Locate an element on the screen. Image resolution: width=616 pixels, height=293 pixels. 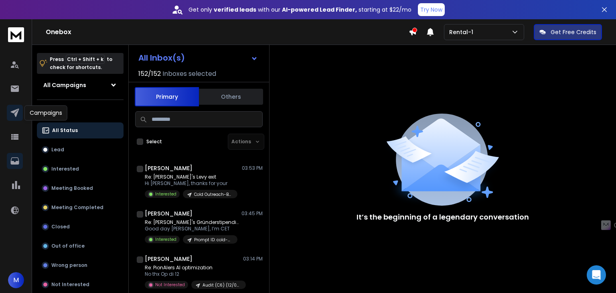
p: Closed is located at coordinates (61, 227).